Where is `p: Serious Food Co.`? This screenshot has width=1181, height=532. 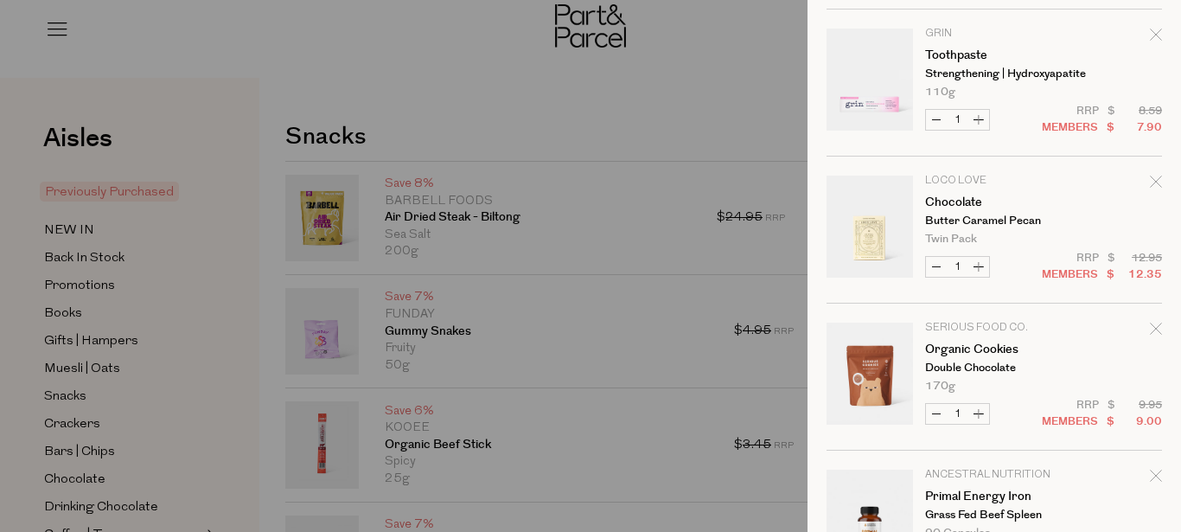
p: Serious Food Co. is located at coordinates (992, 328).